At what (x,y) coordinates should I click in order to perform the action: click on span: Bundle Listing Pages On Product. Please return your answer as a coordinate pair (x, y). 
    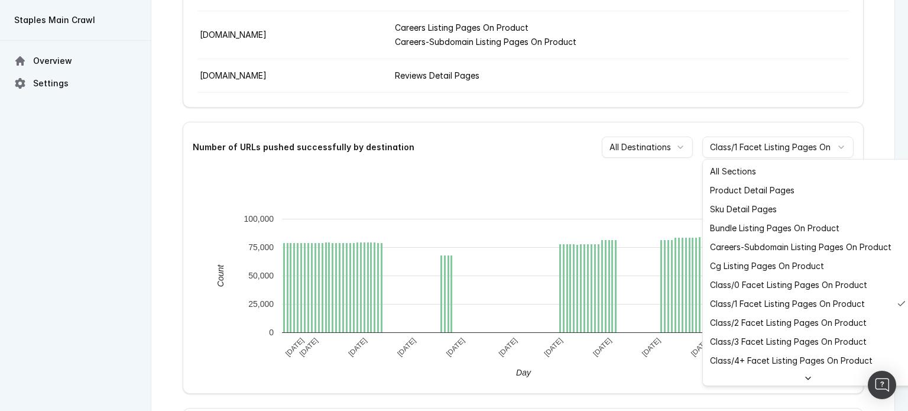
    Looking at the image, I should click on (774, 228).